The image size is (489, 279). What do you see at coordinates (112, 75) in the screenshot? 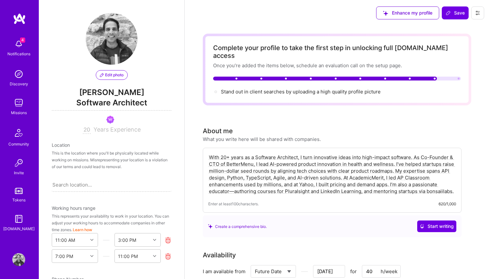
I see `button: Edit photo` at bounding box center [112, 75].